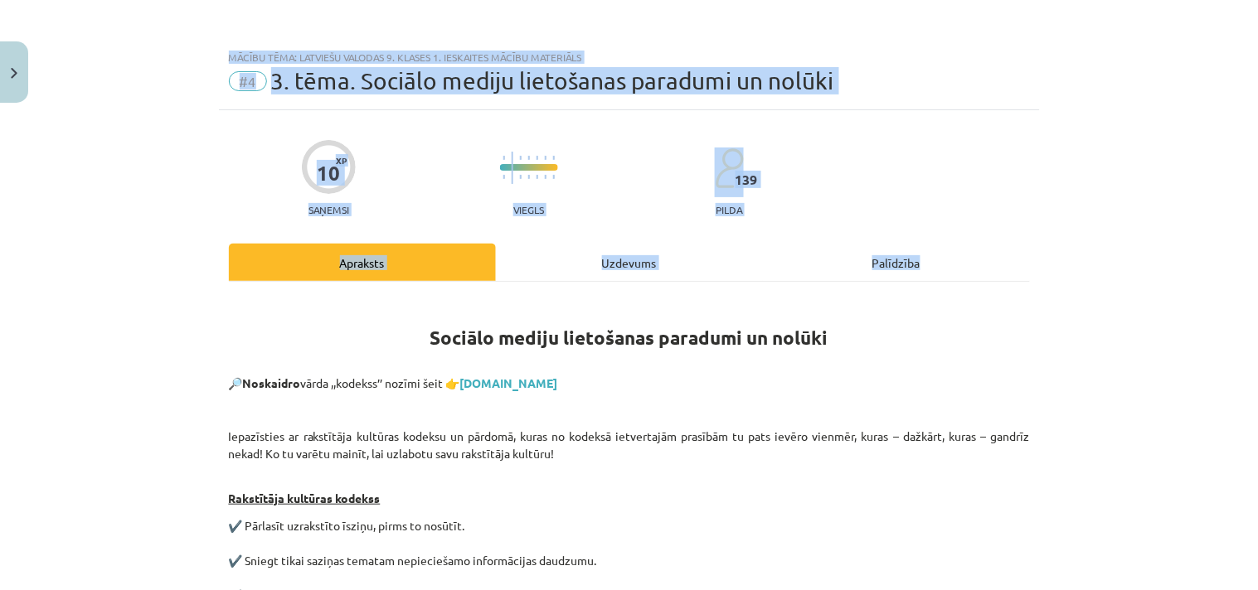 This screenshot has height=590, width=1258. What do you see at coordinates (304, 498) in the screenshot?
I see `u: Rakstītāja kultūras kodekss` at bounding box center [304, 498].